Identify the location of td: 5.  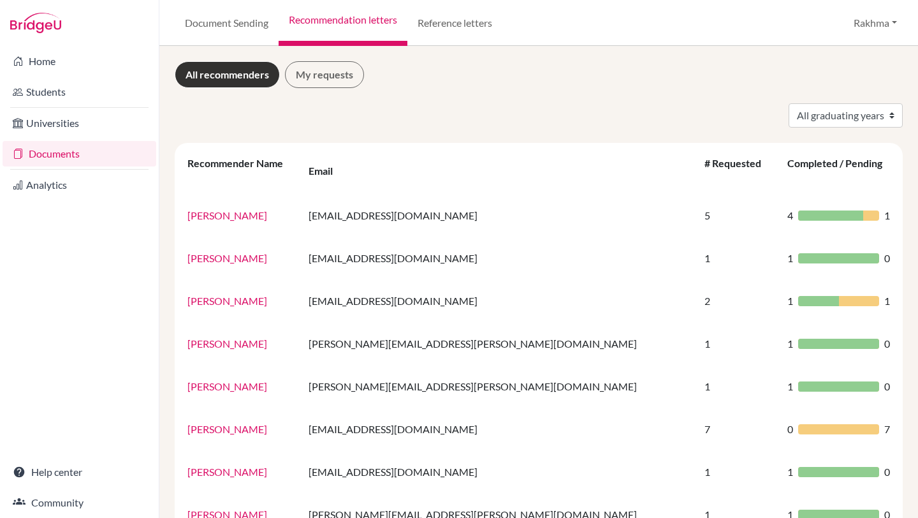
(739, 215).